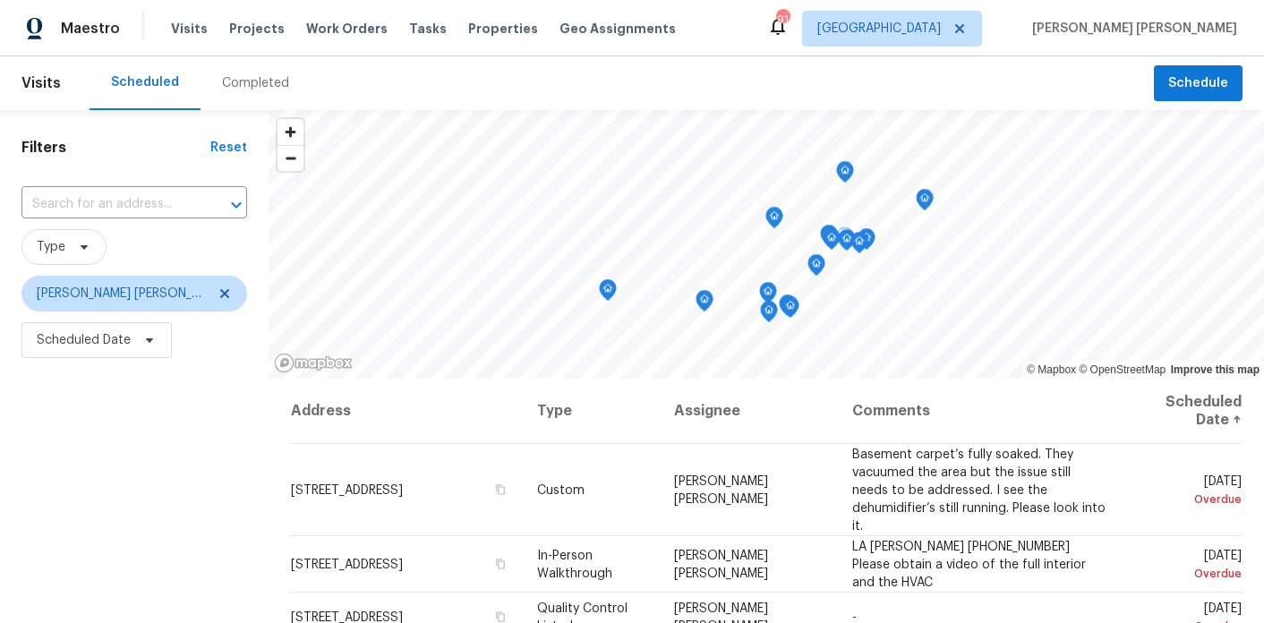 This screenshot has height=623, width=1264. I want to click on span: Type, so click(51, 247).